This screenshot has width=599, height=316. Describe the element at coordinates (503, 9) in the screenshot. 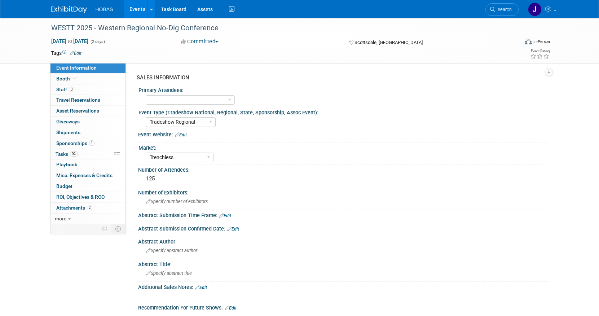

I see `span: Search` at that location.